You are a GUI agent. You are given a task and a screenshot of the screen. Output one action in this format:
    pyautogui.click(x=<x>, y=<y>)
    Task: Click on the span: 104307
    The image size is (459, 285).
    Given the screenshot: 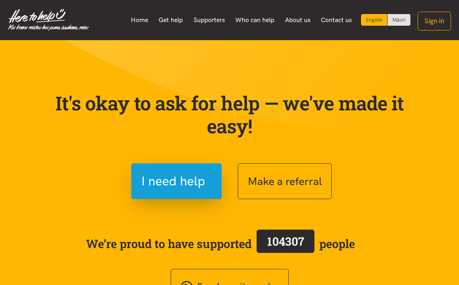 What is the action you would take?
    pyautogui.click(x=286, y=241)
    